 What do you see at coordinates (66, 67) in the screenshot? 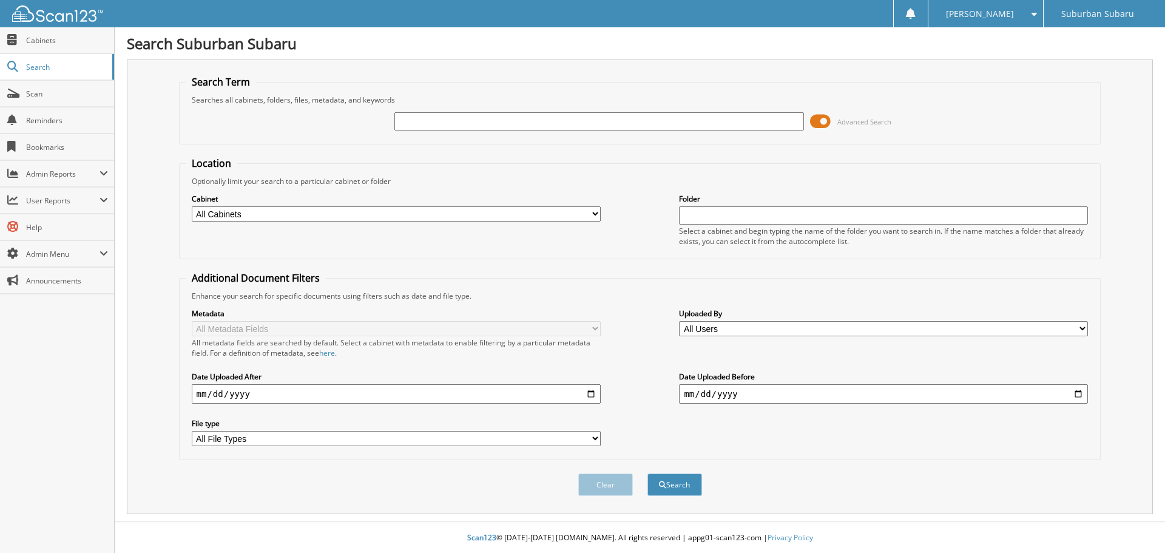
I see `span: Search` at bounding box center [66, 67].